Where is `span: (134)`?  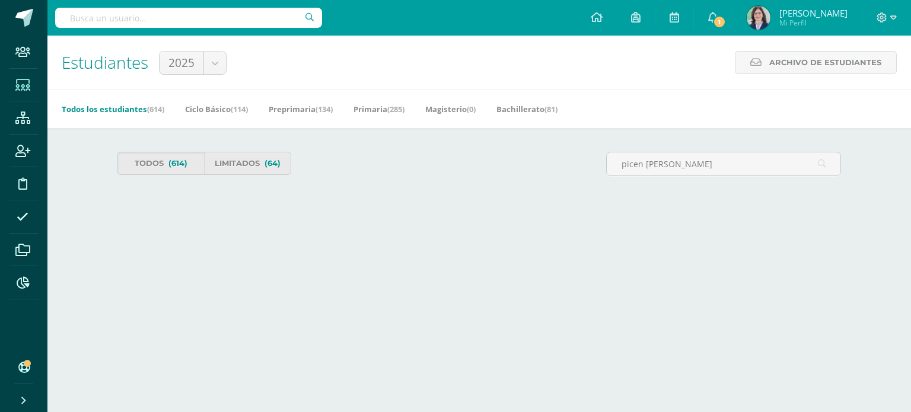
span: (134) is located at coordinates (324, 109).